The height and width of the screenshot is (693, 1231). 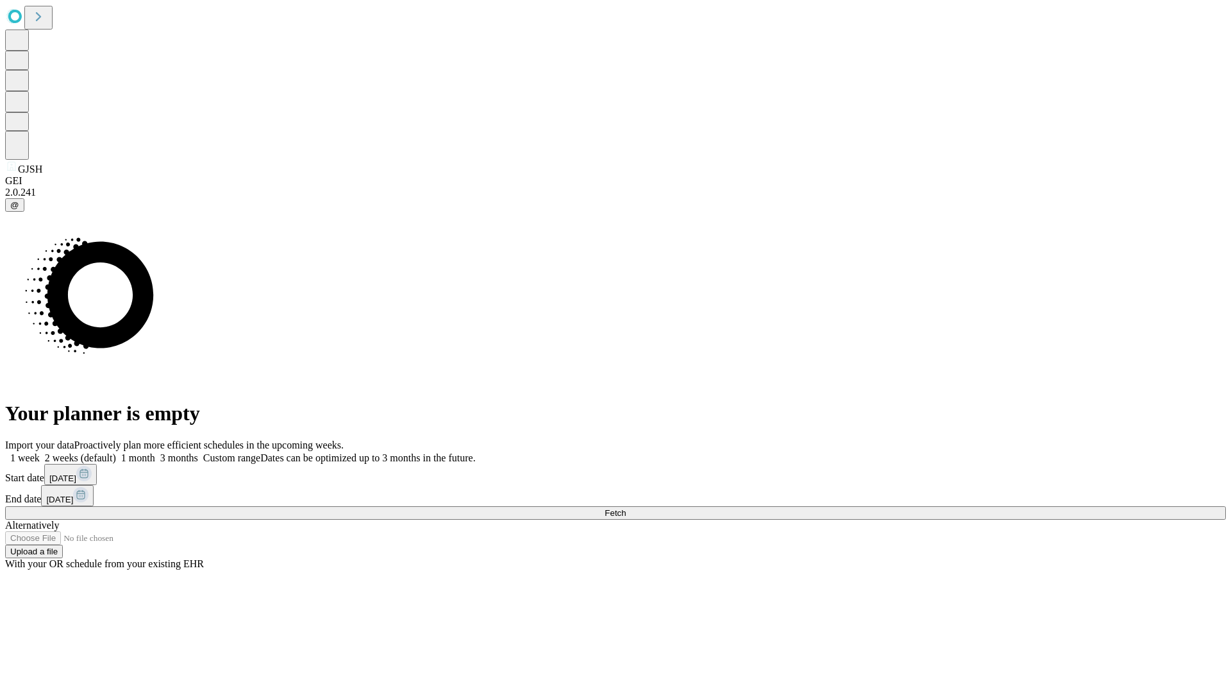 What do you see at coordinates (616, 512) in the screenshot?
I see `button: Fetch` at bounding box center [616, 512].